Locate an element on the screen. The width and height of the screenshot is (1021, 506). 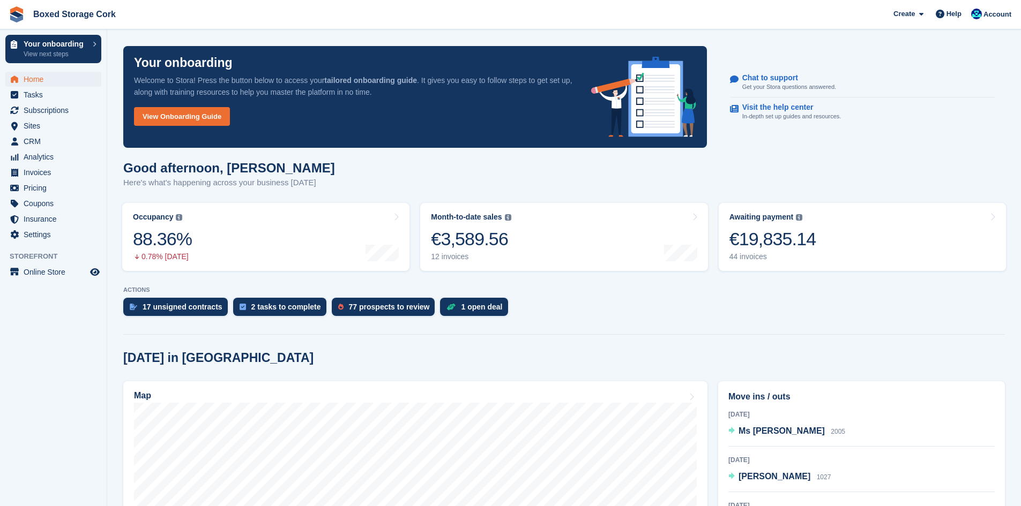
div: 77 prospects to review is located at coordinates (389, 307).